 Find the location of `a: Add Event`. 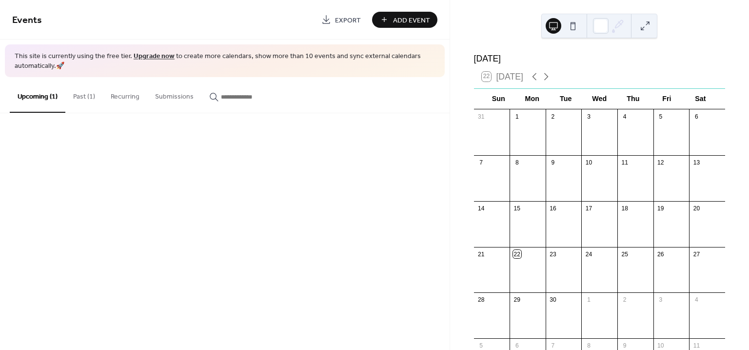

a: Add Event is located at coordinates (405, 20).